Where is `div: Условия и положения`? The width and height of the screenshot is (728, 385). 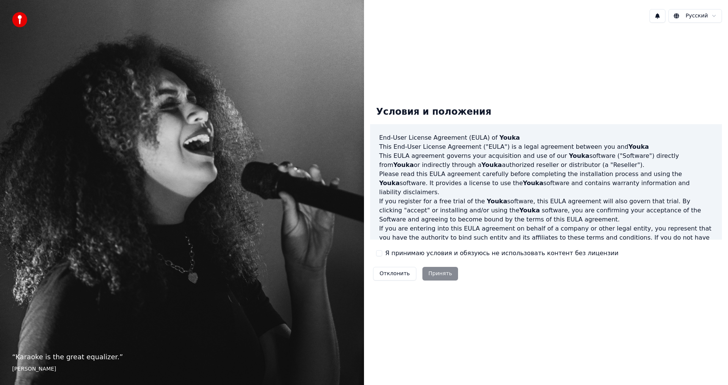 div: Условия и положения is located at coordinates (433, 112).